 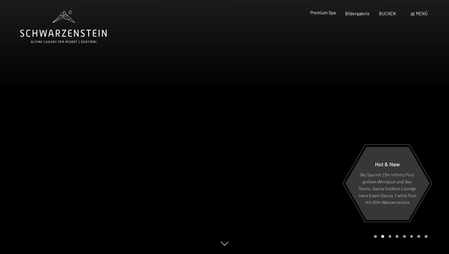 I want to click on span: Menü, so click(x=422, y=13).